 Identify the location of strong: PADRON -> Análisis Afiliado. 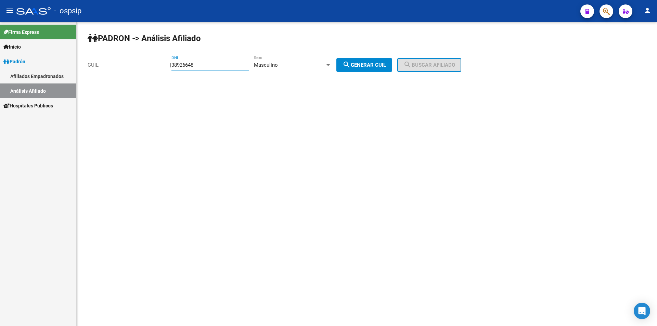
(144, 38).